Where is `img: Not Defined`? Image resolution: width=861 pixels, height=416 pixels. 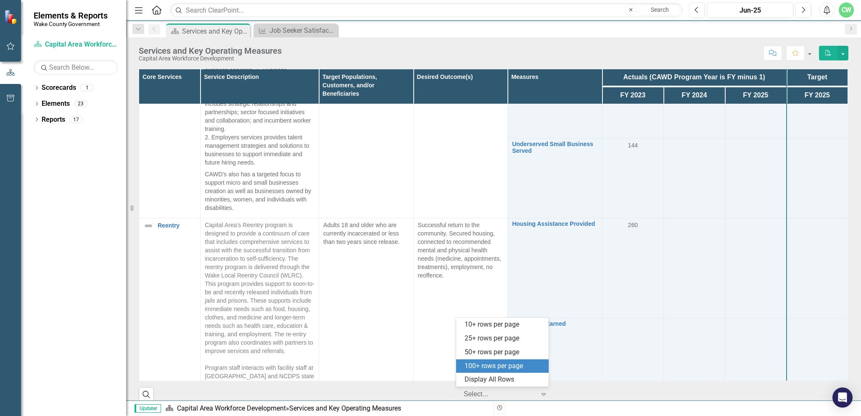 img: Not Defined is located at coordinates (148, 226).